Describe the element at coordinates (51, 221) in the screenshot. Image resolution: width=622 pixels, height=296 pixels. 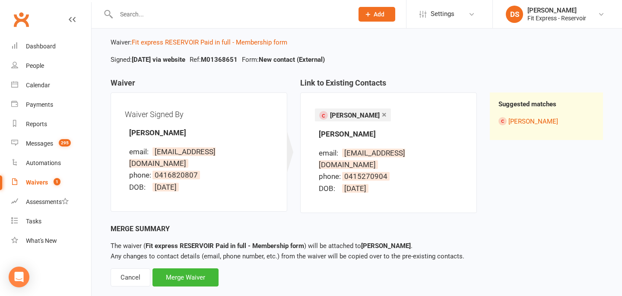
I see `a: Tasks` at that location.